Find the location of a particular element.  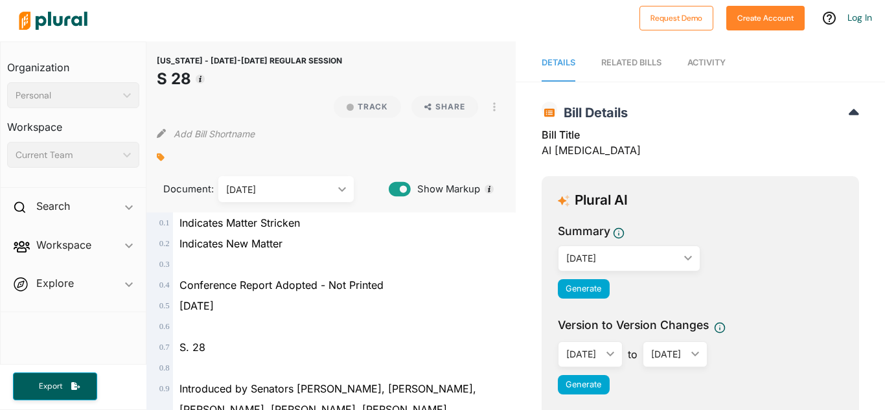

span: 0 . 9 is located at coordinates (165, 389).